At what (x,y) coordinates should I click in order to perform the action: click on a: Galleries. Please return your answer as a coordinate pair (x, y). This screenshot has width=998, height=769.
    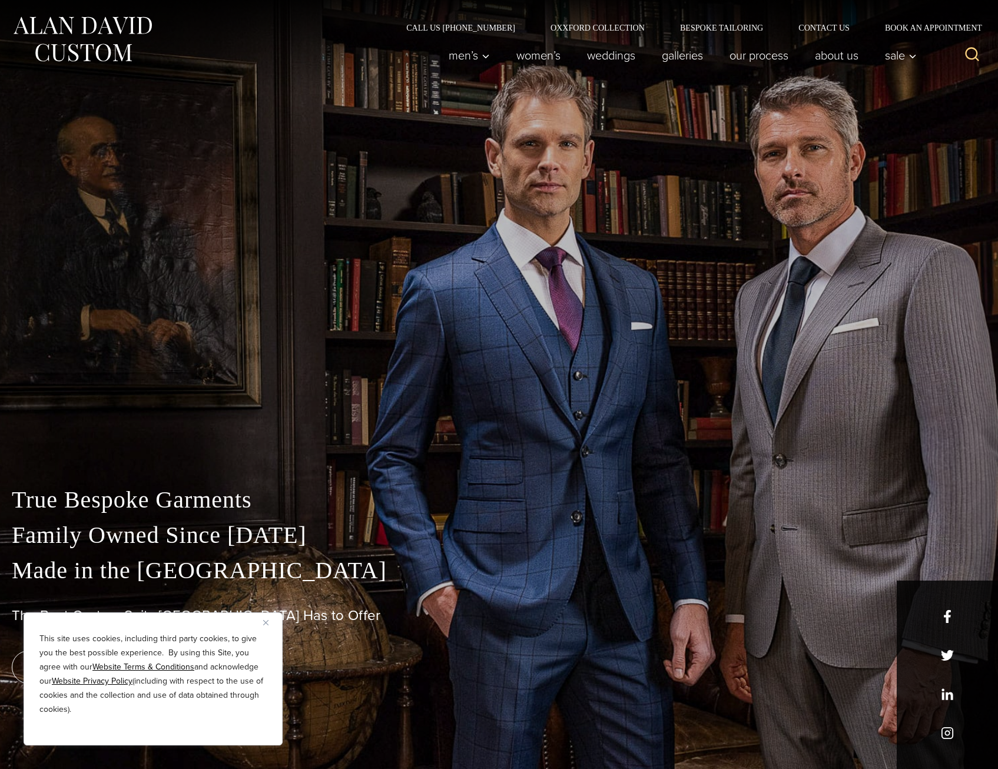
    Looking at the image, I should click on (683, 55).